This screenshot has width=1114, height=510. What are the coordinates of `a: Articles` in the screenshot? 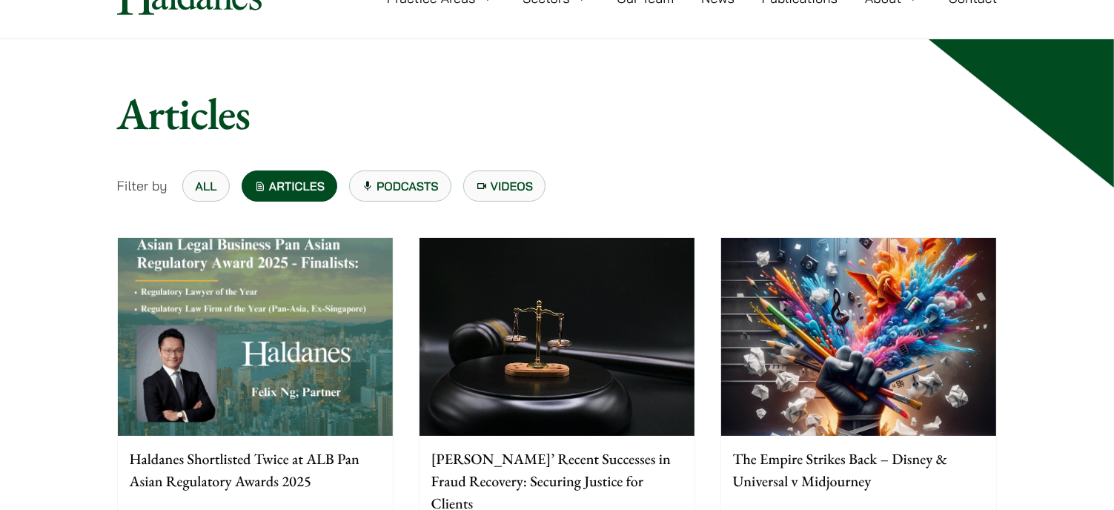 It's located at (290, 186).